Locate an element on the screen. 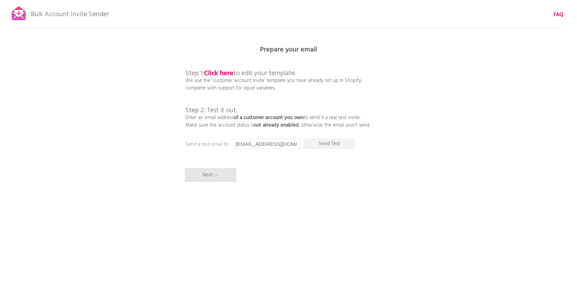 This screenshot has width=577, height=292. a: Click here is located at coordinates (219, 74).